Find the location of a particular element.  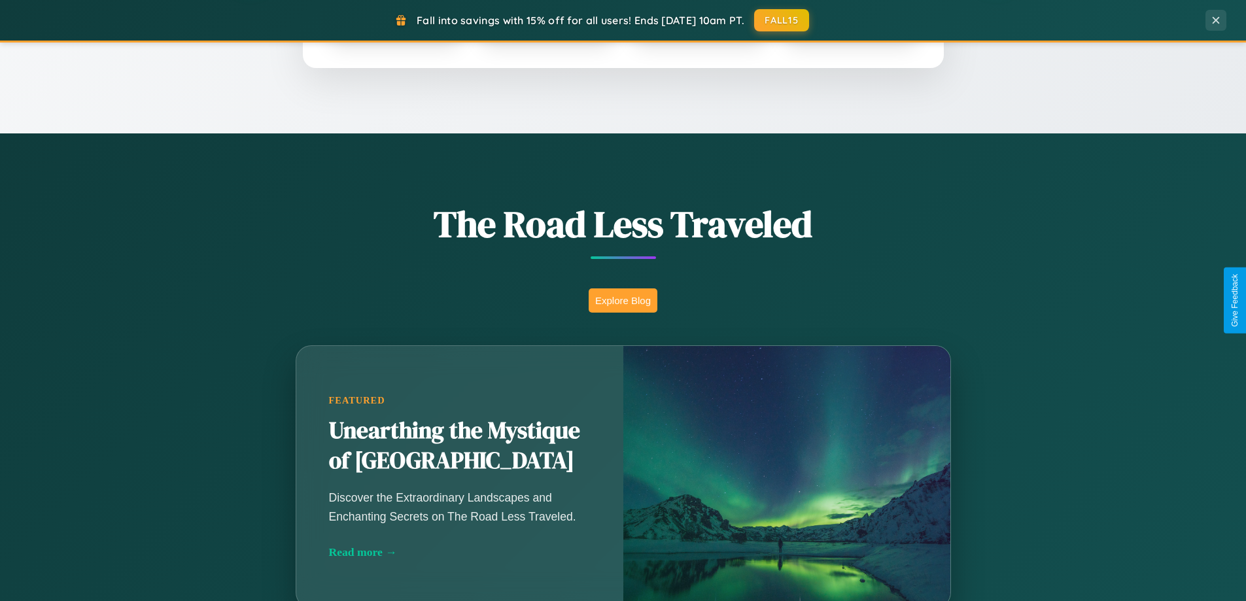

div: Featured is located at coordinates (460, 400).